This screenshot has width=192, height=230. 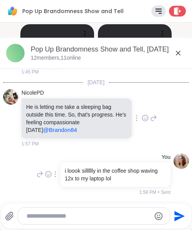 I want to click on span: @Brandon84, so click(x=60, y=130).